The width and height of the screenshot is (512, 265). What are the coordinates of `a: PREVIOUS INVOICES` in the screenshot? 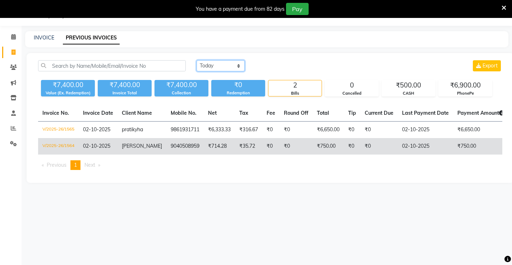 It's located at (91, 38).